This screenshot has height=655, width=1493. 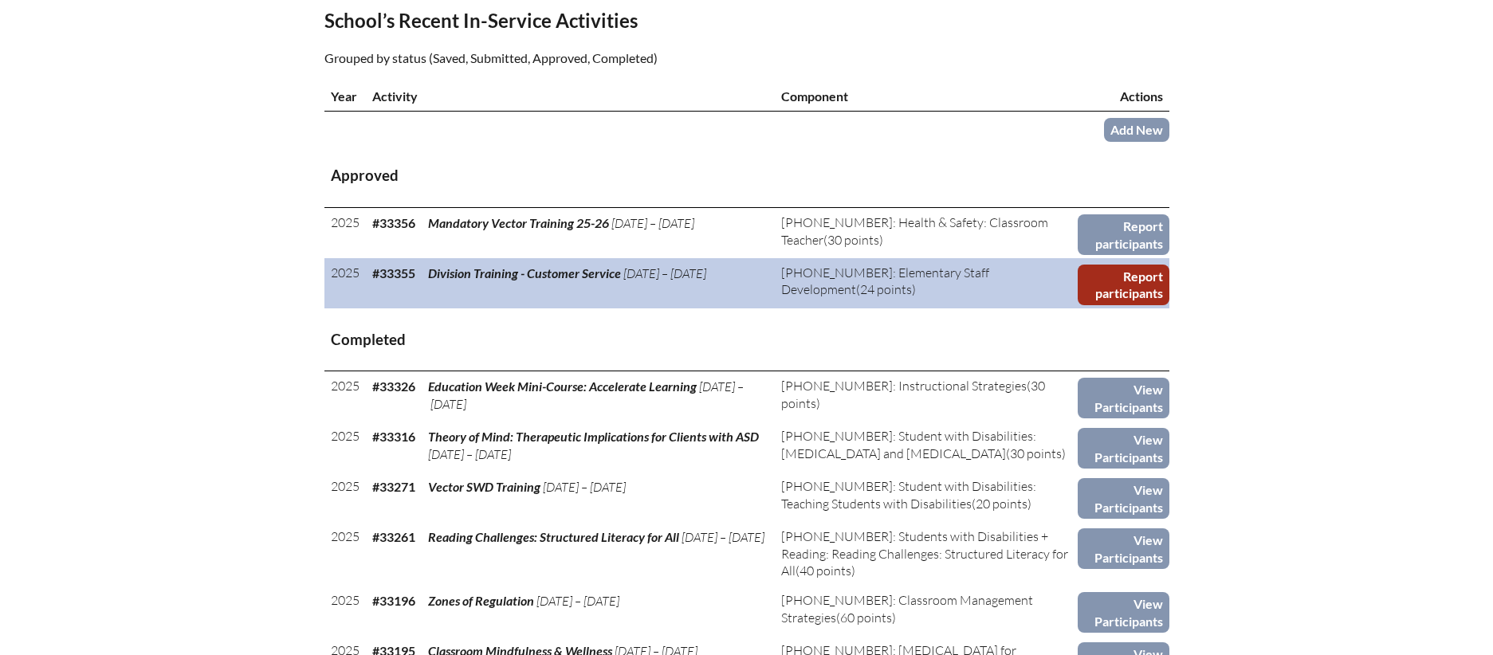 What do you see at coordinates (562, 386) in the screenshot?
I see `span: Education Week Mini-Course: Accelerate Learning` at bounding box center [562, 386].